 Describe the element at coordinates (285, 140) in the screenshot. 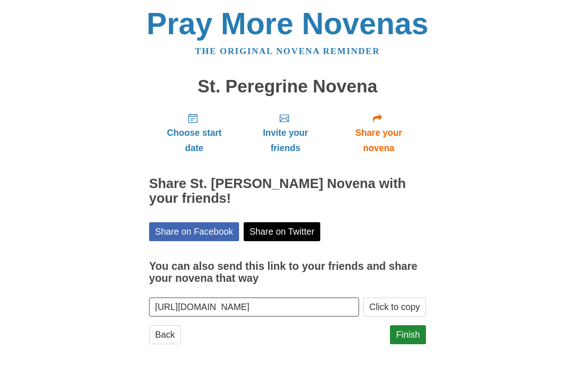

I see `span: Invite your friends` at that location.